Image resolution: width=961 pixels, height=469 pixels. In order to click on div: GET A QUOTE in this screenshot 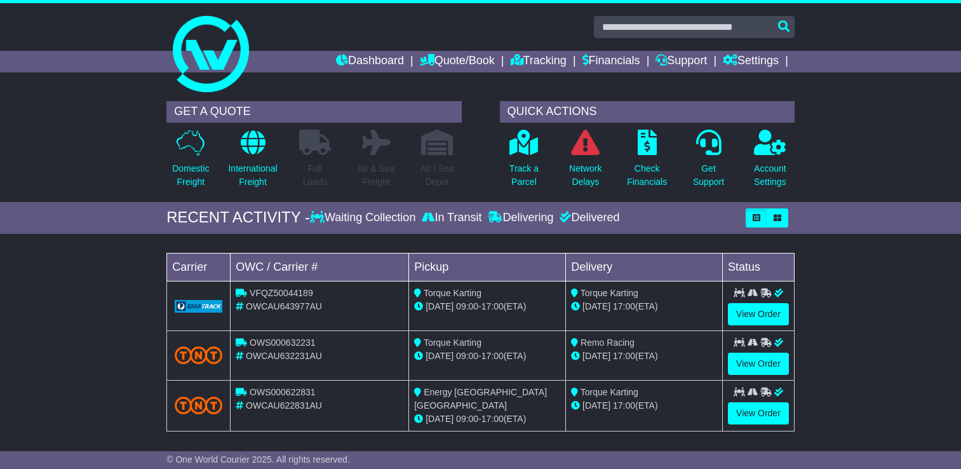, I will do `click(314, 112)`.